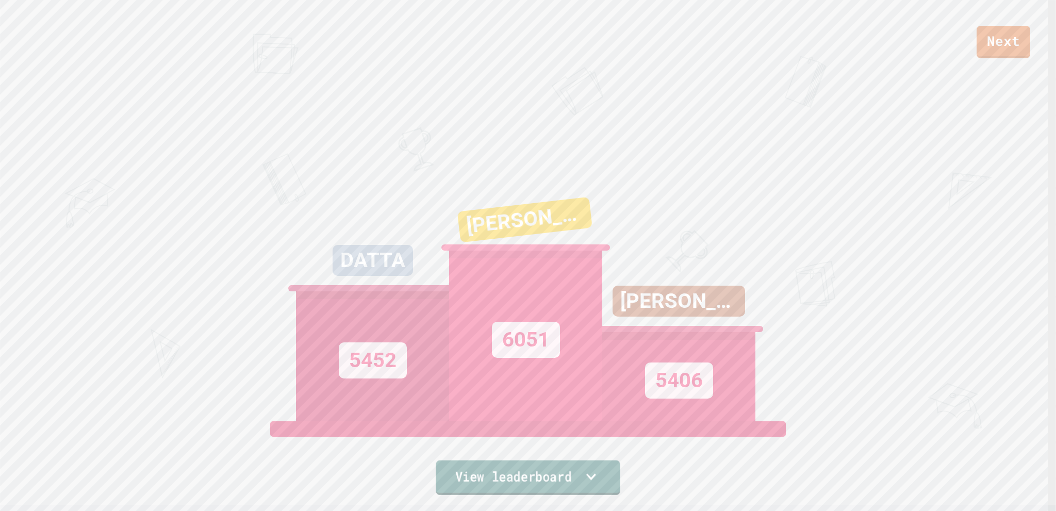 The width and height of the screenshot is (1056, 511). I want to click on div: DATTA, so click(373, 260).